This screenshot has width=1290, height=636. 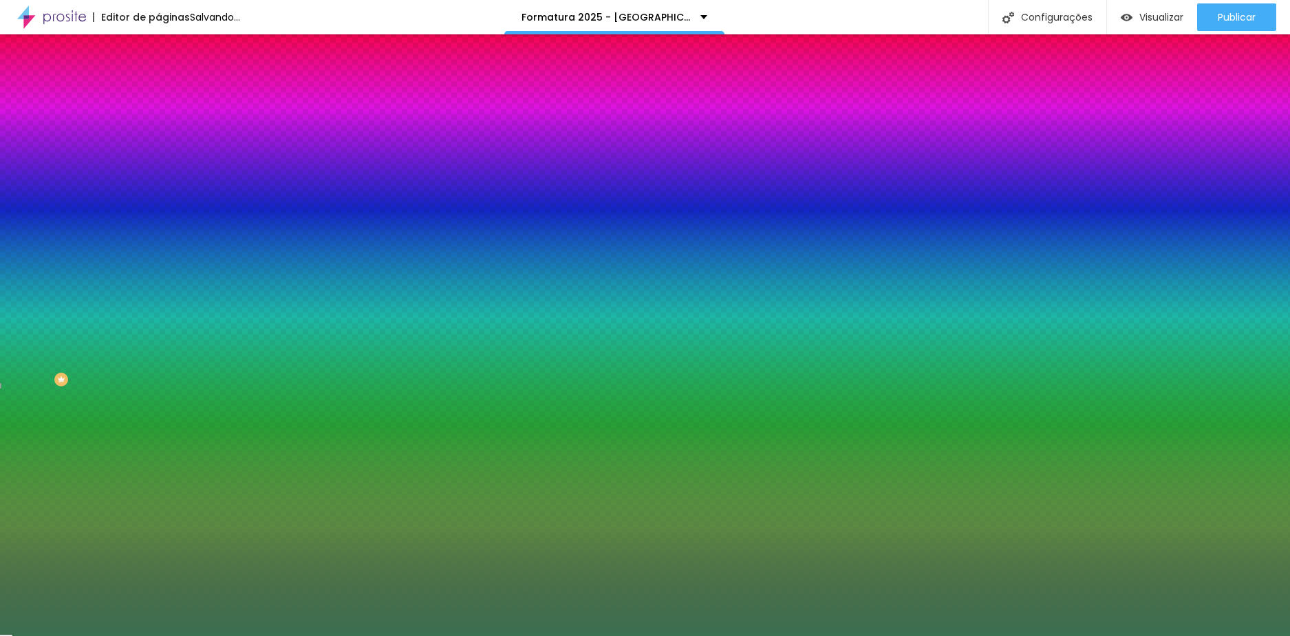 I want to click on div: Salvando..., so click(x=215, y=17).